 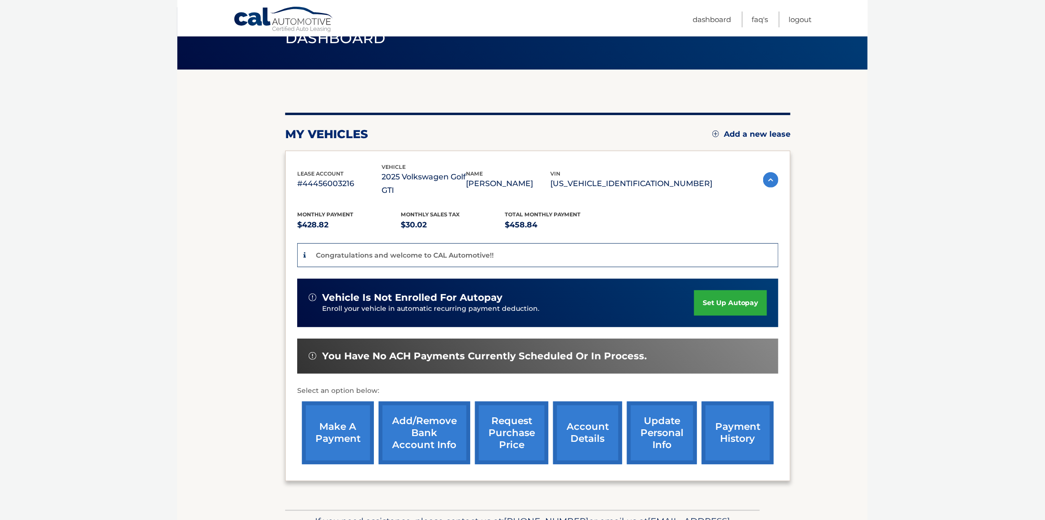 I want to click on p: Select an option below:, so click(x=538, y=391).